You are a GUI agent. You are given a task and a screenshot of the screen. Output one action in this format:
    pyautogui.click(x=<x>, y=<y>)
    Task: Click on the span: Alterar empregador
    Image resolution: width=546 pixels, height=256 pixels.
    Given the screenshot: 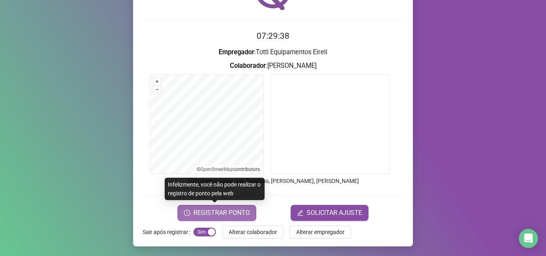 What is the action you would take?
    pyautogui.click(x=320, y=232)
    